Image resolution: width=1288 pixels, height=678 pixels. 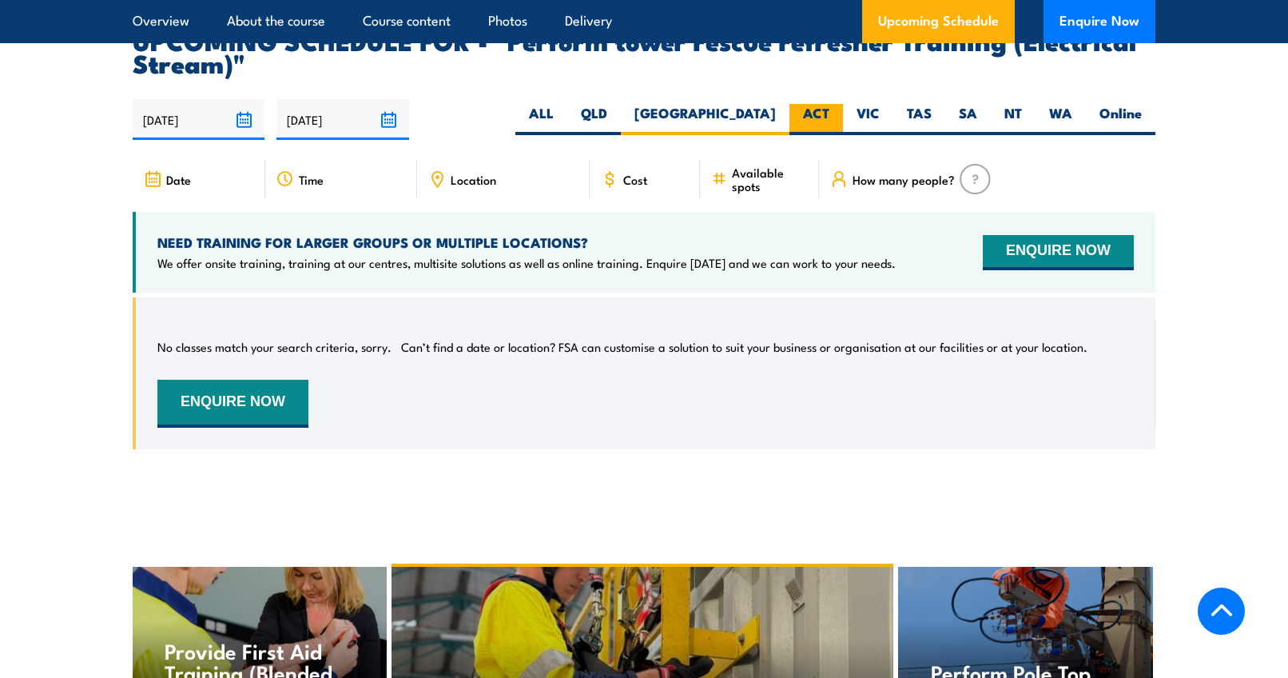 I want to click on p: Can’t find a date or location? FSA can customise a solution to suit your business or organisation..., so click(x=744, y=347).